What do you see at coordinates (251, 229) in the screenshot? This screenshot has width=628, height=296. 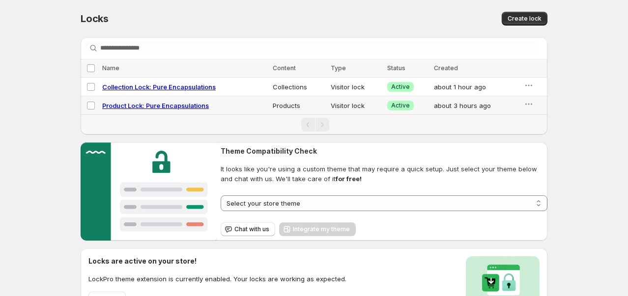 I see `span: Chat with us` at bounding box center [251, 229].